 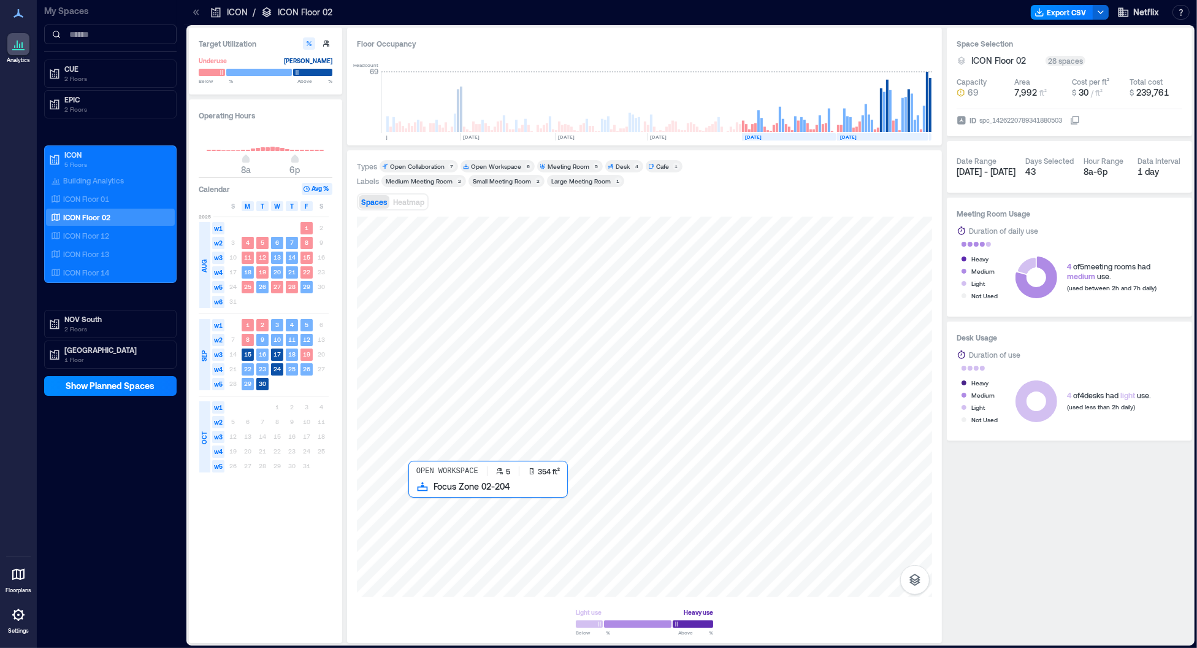 What do you see at coordinates (317, 189) in the screenshot?
I see `button: Avg %` at bounding box center [317, 189].